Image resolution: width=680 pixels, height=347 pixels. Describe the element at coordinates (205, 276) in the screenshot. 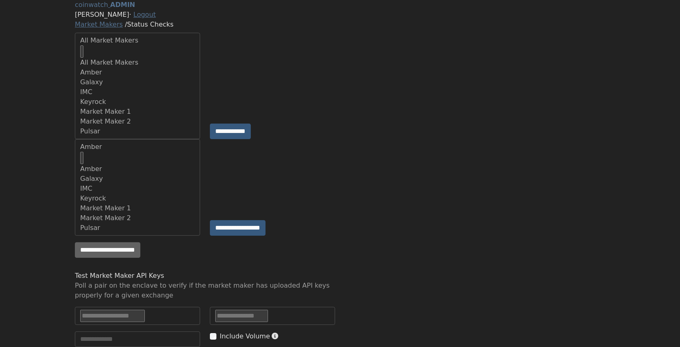

I see `div: Test Market Maker API Keys` at that location.